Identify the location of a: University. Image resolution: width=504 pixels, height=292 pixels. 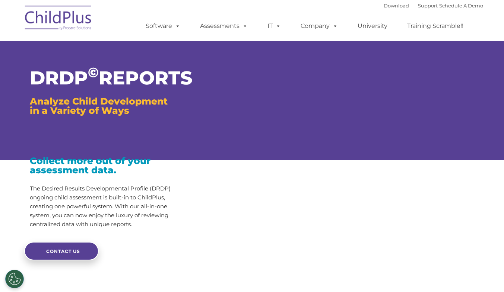
(372, 26).